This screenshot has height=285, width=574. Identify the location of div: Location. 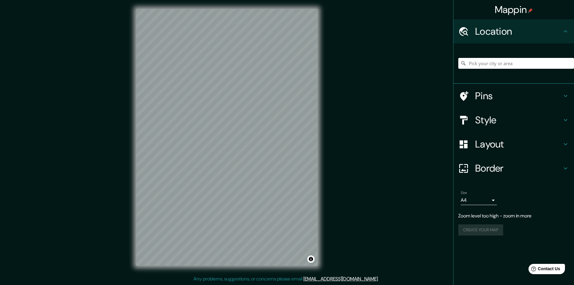
(514, 31).